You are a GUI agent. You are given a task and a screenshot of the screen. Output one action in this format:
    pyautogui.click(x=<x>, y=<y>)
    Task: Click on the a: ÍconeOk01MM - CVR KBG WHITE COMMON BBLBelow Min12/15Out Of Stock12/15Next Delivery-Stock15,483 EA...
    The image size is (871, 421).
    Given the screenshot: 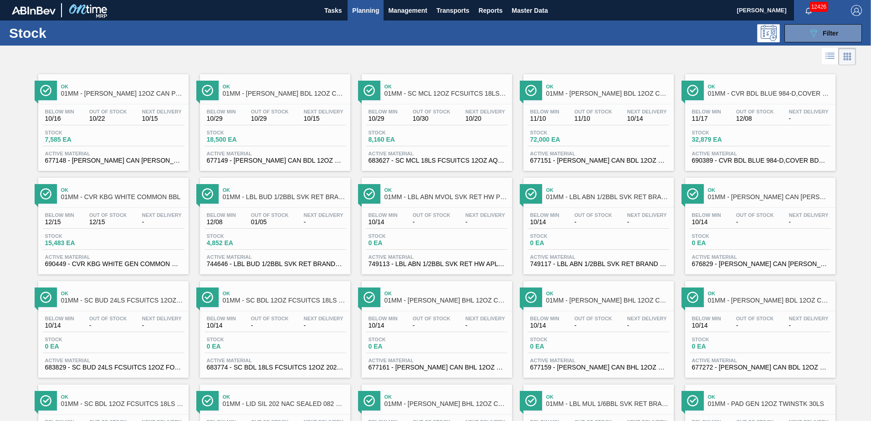 What is the action you would take?
    pyautogui.click(x=112, y=222)
    